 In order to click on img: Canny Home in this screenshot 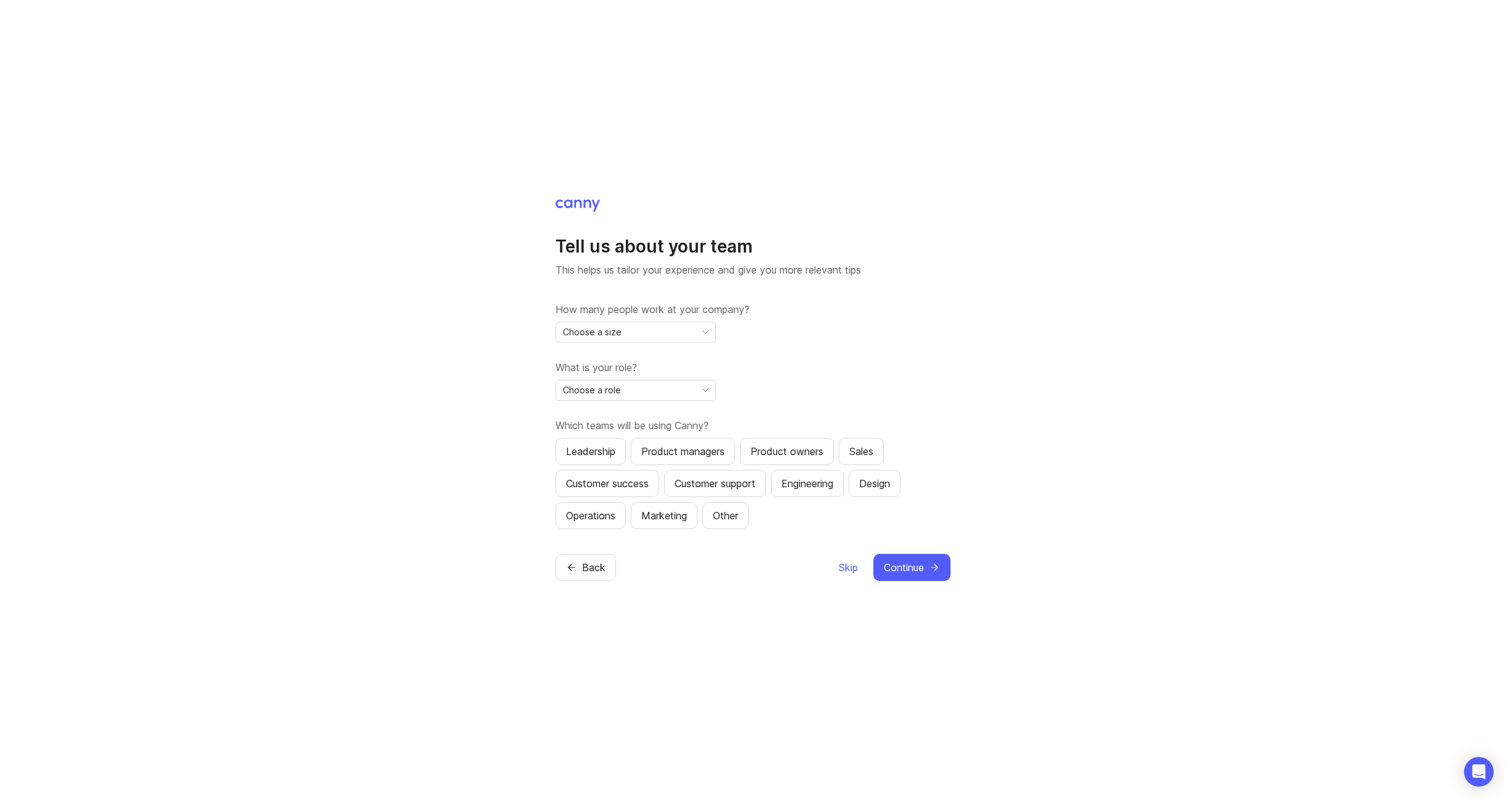, I will do `click(578, 206)`.